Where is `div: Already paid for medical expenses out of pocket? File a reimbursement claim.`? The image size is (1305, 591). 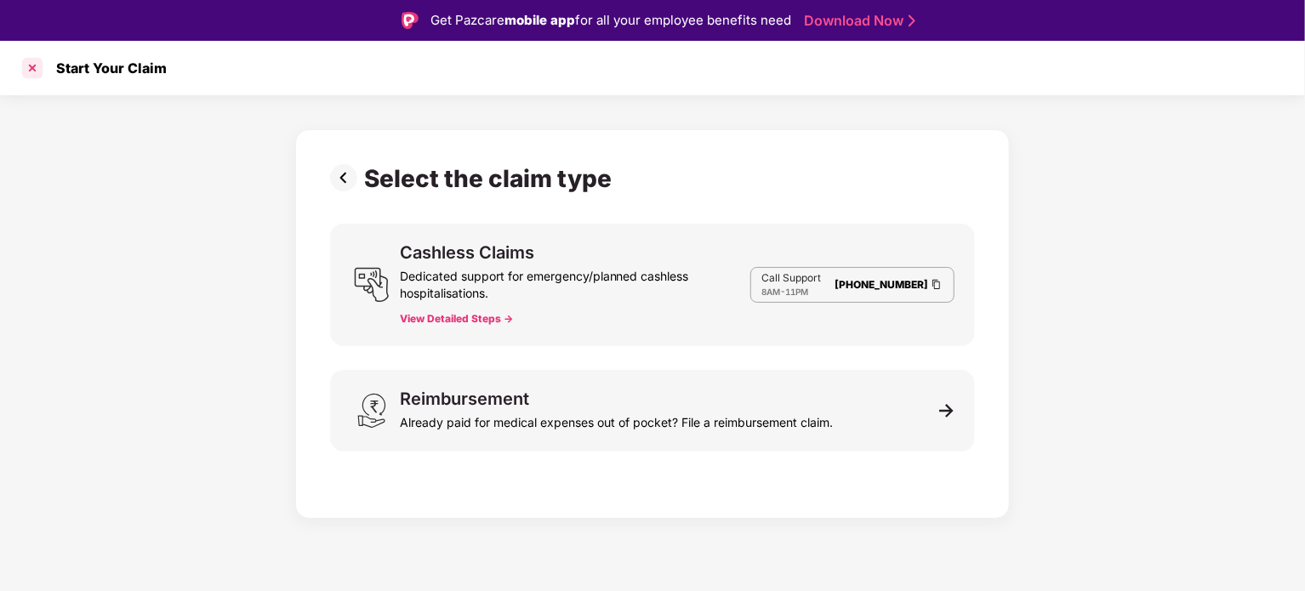
div: Already paid for medical expenses out of pocket? File a reimbursement claim. is located at coordinates (616, 419).